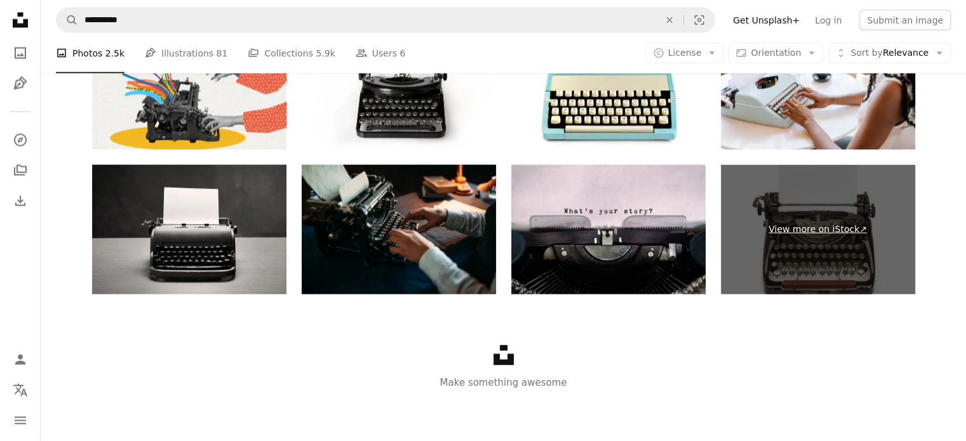 This screenshot has width=966, height=441. What do you see at coordinates (889, 53) in the screenshot?
I see `button: Sort byRelevance` at bounding box center [889, 53].